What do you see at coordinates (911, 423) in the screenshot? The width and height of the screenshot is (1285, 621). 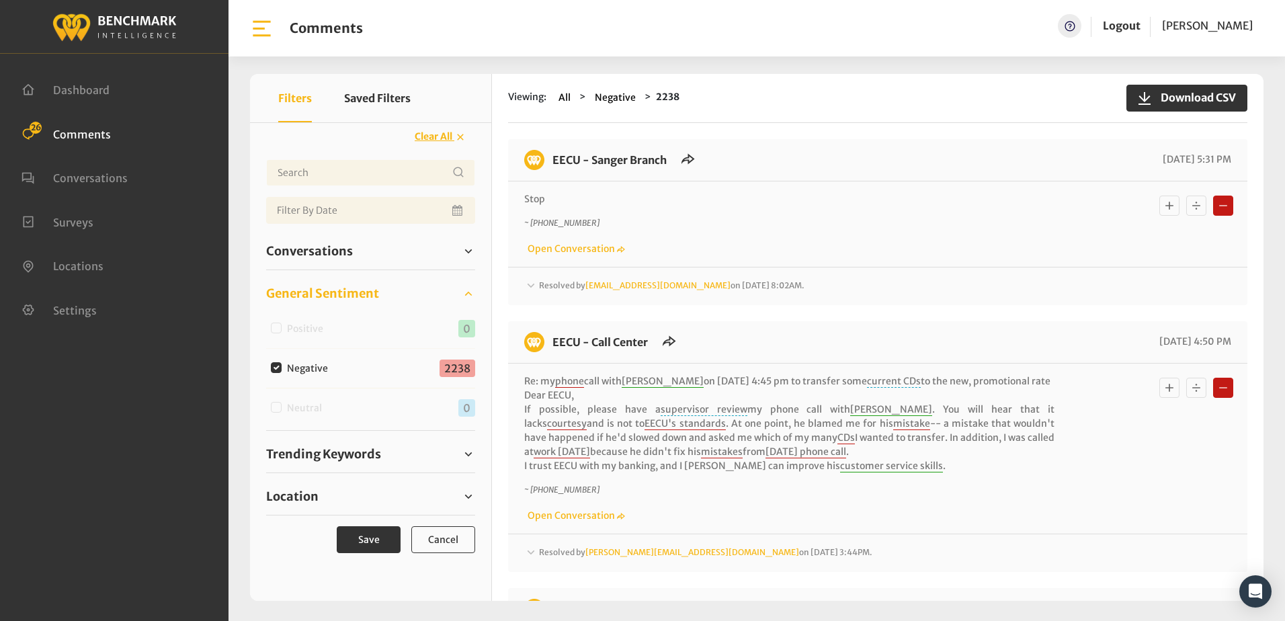 I see `span: mistake` at bounding box center [911, 423].